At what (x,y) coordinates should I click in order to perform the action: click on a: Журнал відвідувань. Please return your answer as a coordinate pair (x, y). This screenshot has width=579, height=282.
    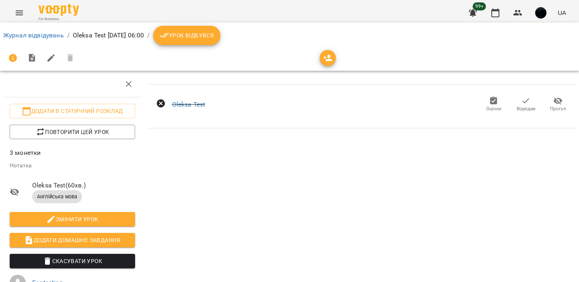
    Looking at the image, I should click on (33, 35).